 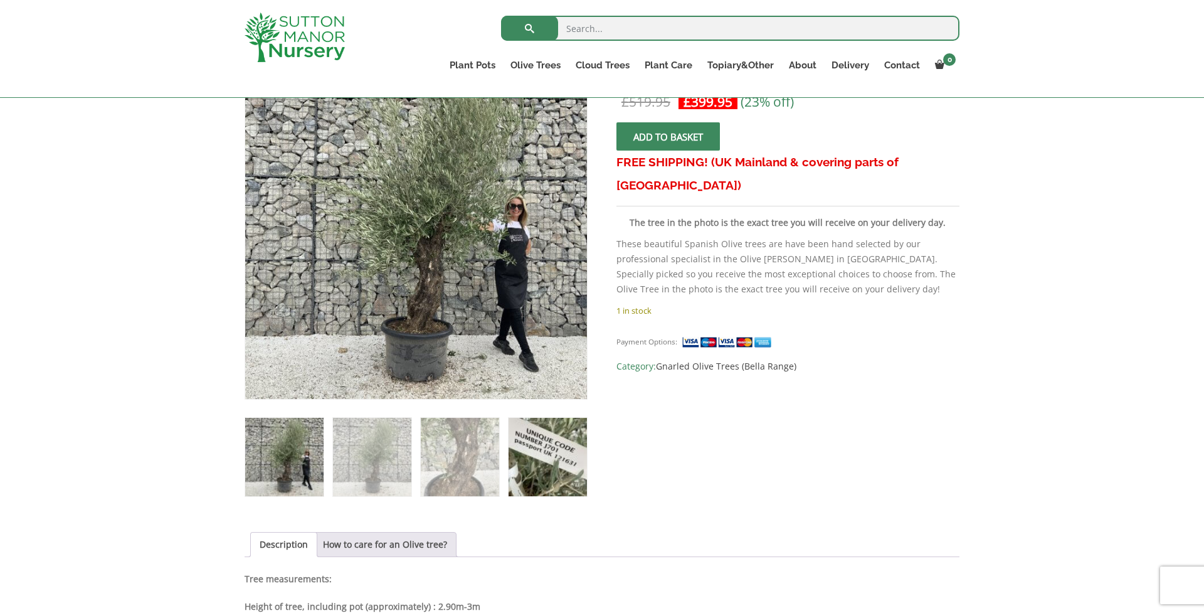 What do you see at coordinates (647, 341) in the screenshot?
I see `small: Payment Options:` at bounding box center [647, 341].